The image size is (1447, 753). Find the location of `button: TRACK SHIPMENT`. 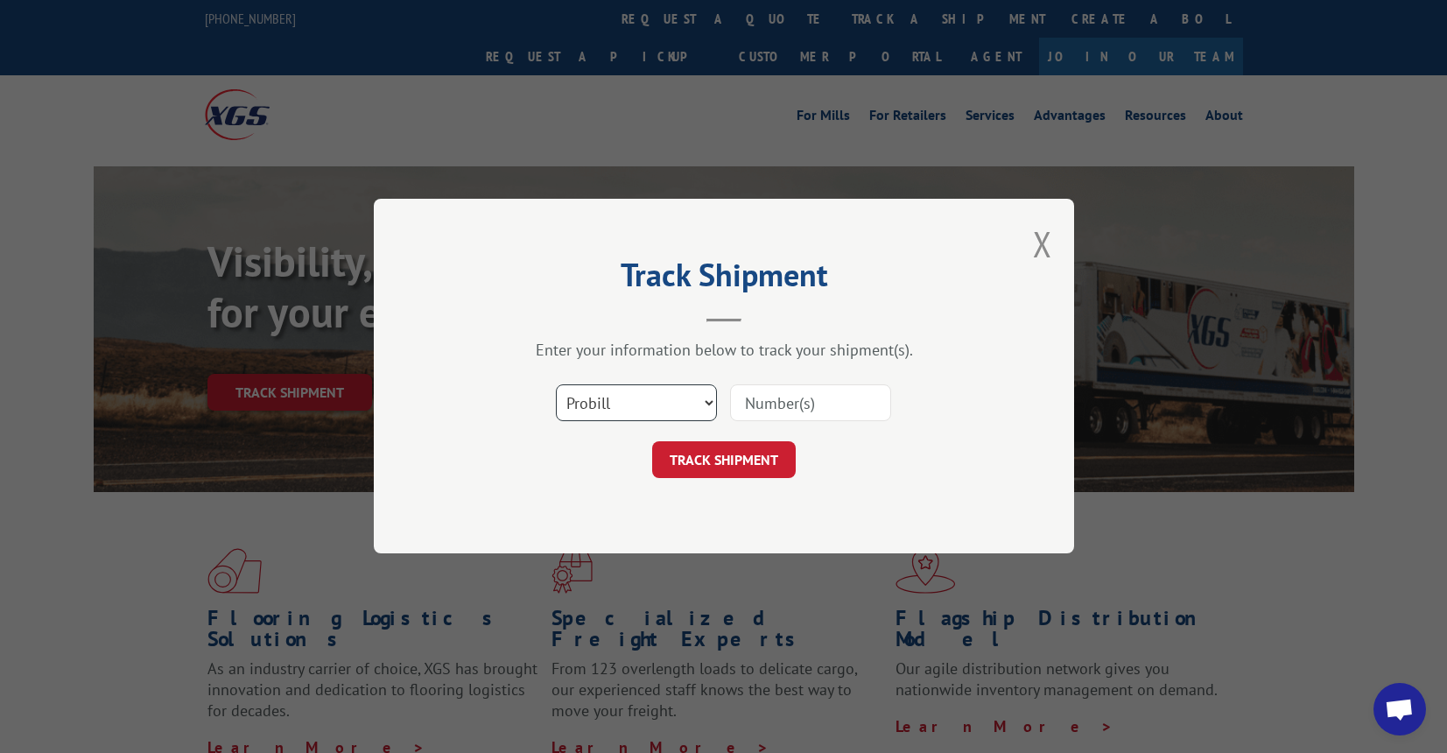

button: TRACK SHIPMENT is located at coordinates (724, 461).